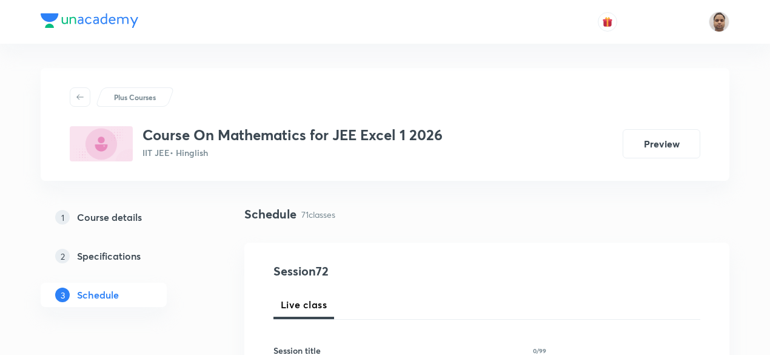 The height and width of the screenshot is (355, 770). I want to click on p: 2, so click(62, 256).